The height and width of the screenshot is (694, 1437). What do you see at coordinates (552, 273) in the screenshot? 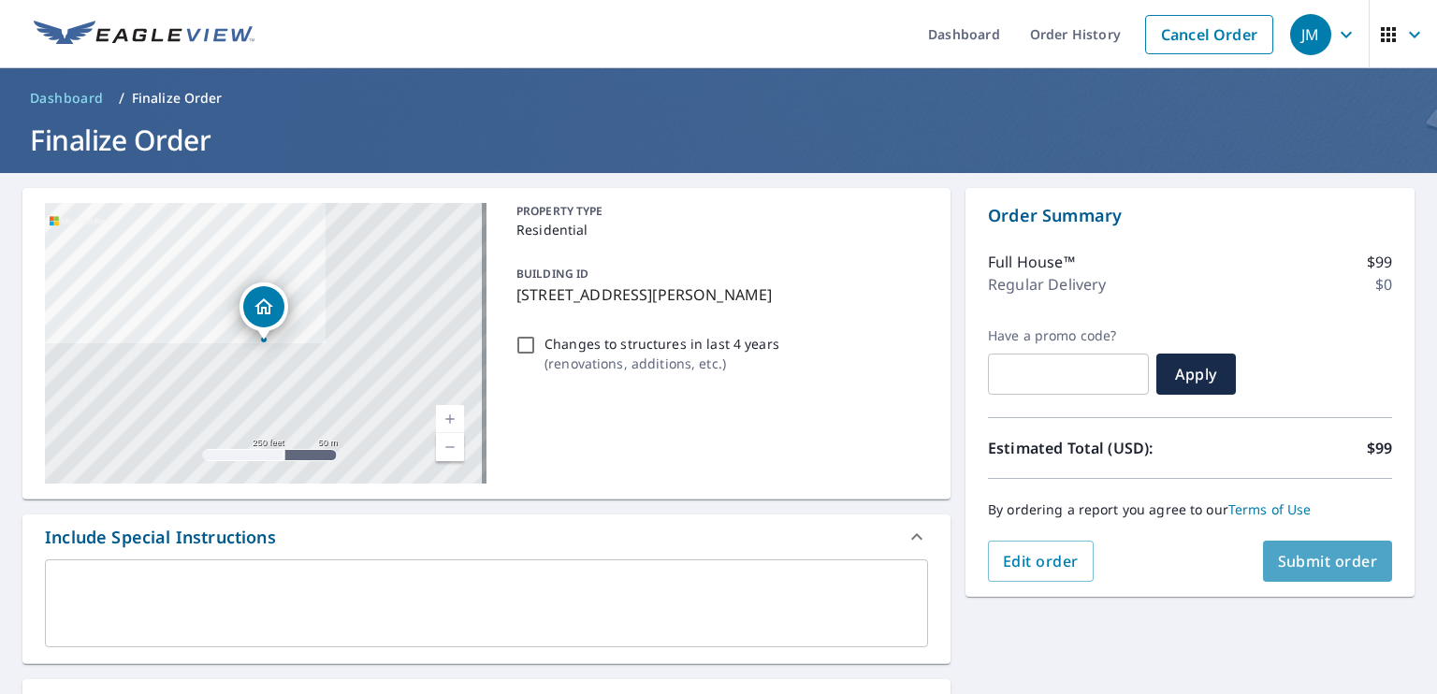
I see `p: BUILDING ID` at bounding box center [552, 273].